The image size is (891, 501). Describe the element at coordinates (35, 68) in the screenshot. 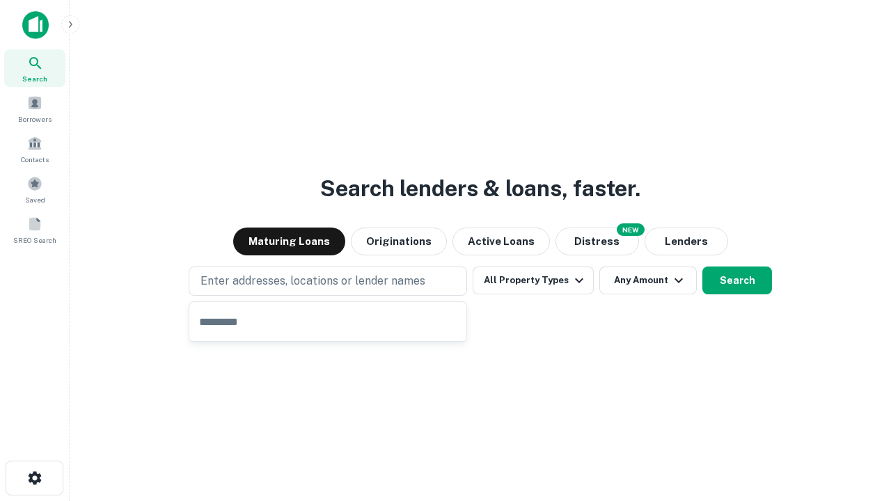

I see `div: Search` at that location.